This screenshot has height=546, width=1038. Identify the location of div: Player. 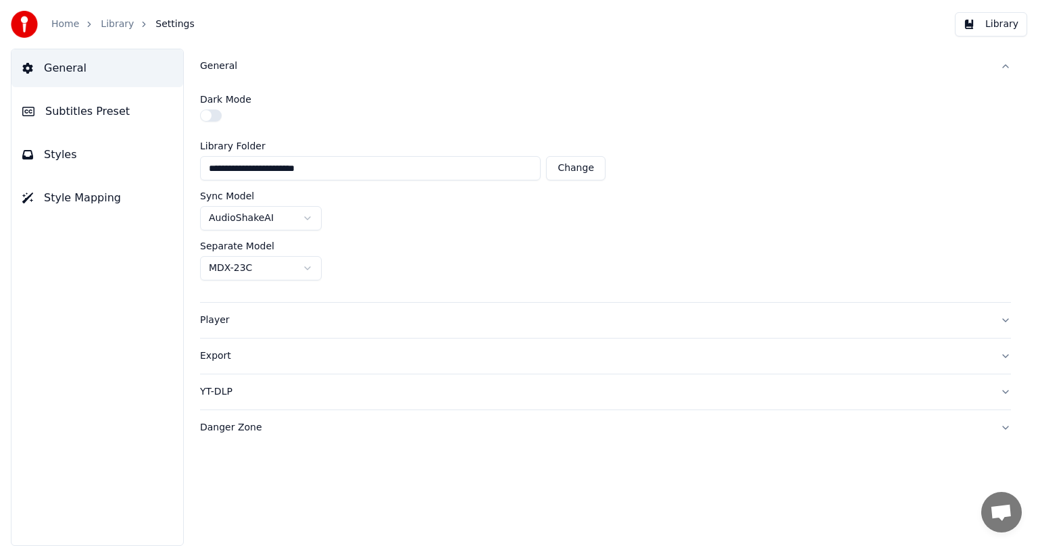
(595, 320).